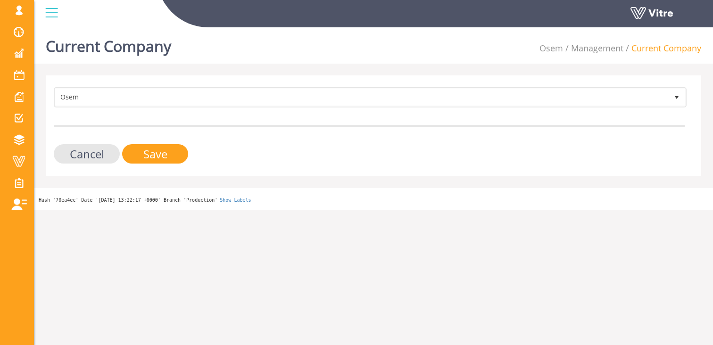 This screenshot has width=713, height=345. What do you see at coordinates (677, 97) in the screenshot?
I see `span: select` at bounding box center [677, 97].